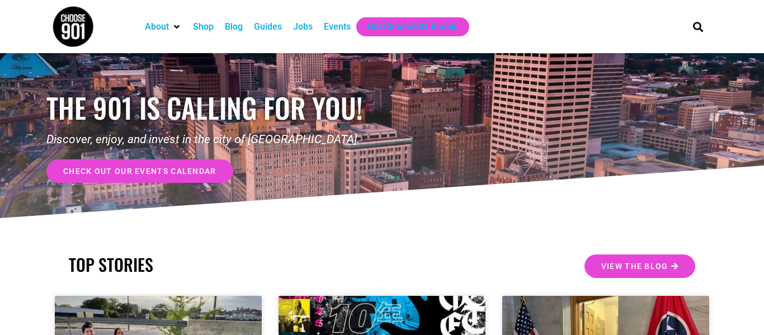 This screenshot has height=335, width=764. What do you see at coordinates (140, 171) in the screenshot?
I see `a: check out our events calendar` at bounding box center [140, 171].